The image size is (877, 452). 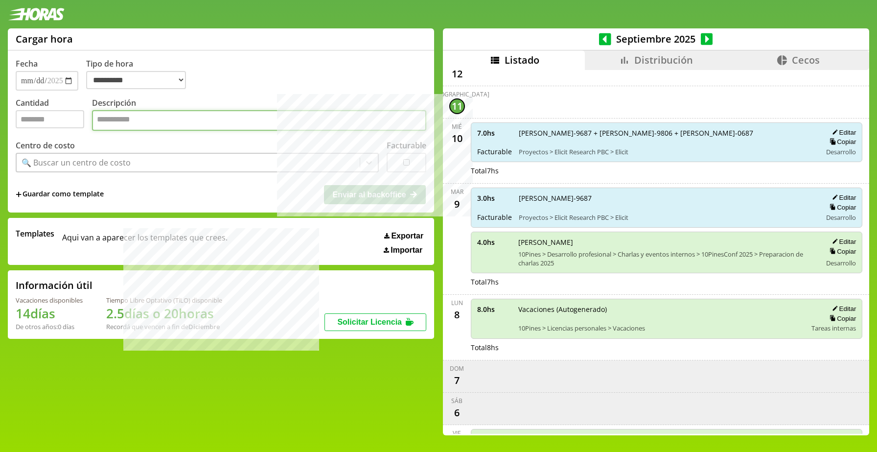 I want to click on div: 9, so click(x=457, y=204).